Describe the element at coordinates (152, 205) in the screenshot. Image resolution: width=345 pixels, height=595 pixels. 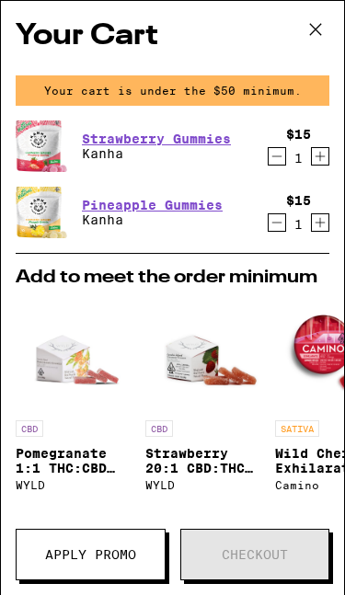
I see `a: Pineapple Gummies` at that location.